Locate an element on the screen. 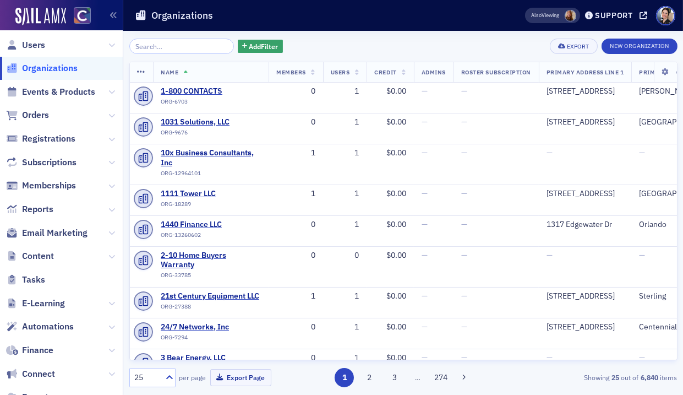  a: New Organization is located at coordinates (639, 45).